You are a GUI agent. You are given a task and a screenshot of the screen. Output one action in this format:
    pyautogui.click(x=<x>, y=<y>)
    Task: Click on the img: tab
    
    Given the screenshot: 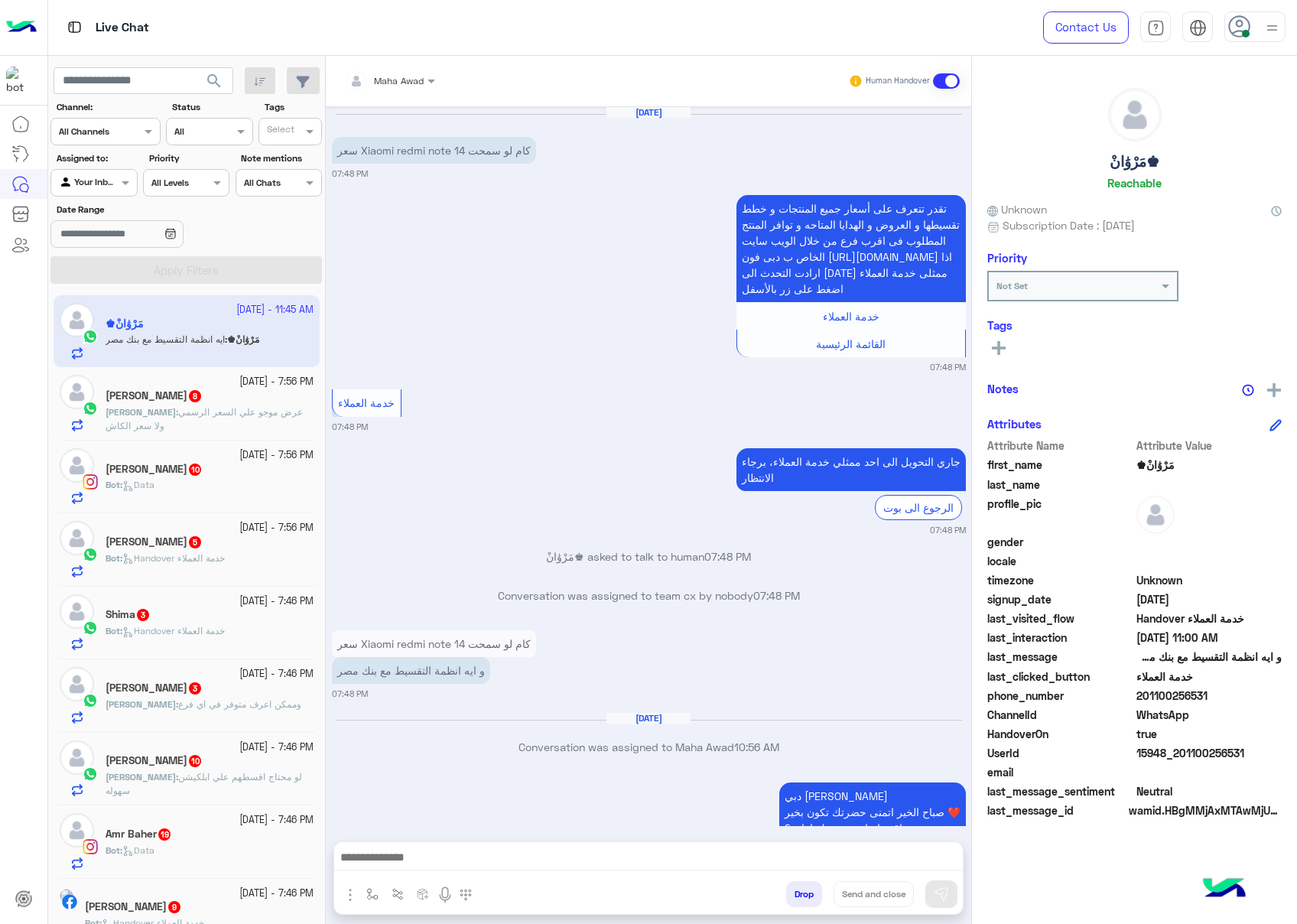 What is the action you would take?
    pyautogui.click(x=74, y=27)
    